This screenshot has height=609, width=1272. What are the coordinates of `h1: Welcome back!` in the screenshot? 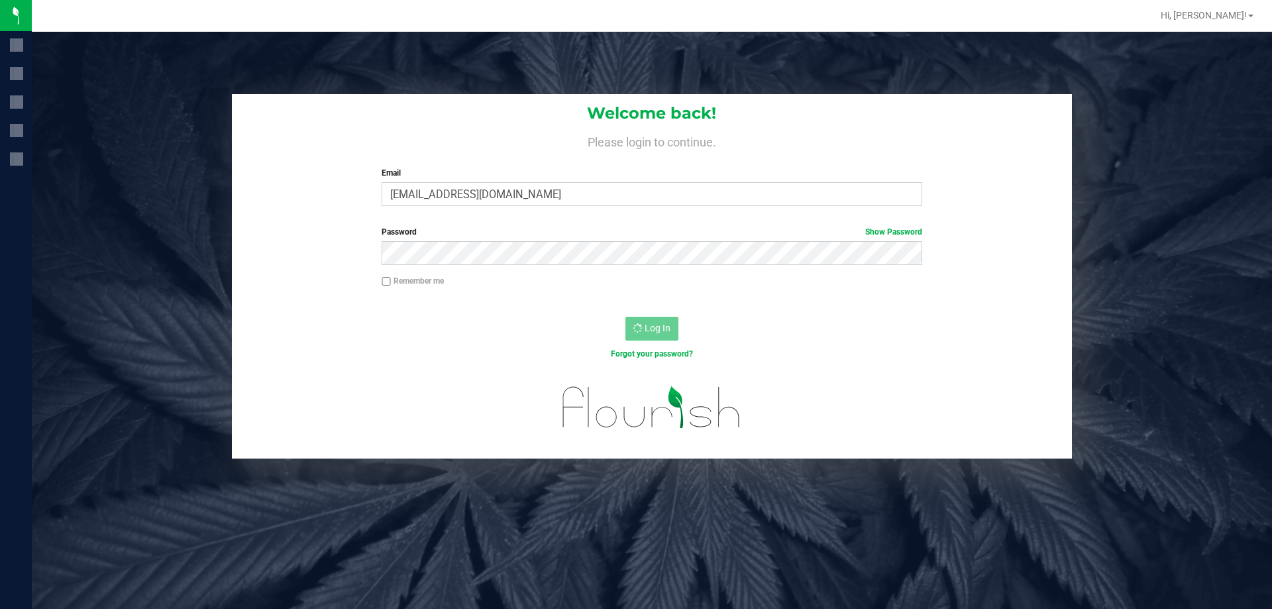 It's located at (652, 113).